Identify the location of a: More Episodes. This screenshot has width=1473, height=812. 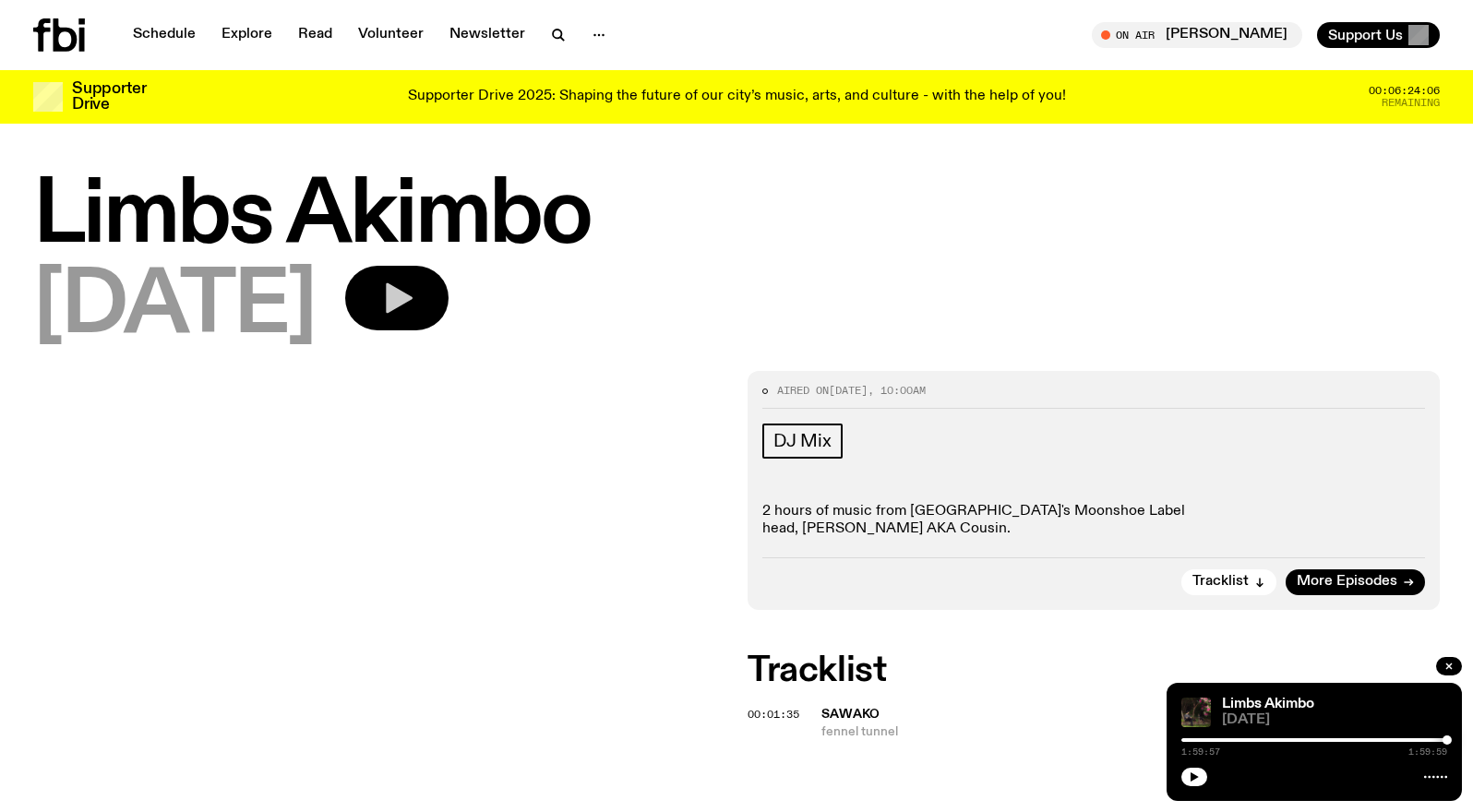
(1355, 582).